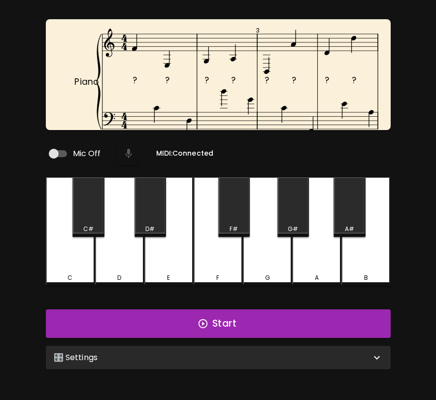  Describe the element at coordinates (257, 30) in the screenshot. I see `text: 3` at that location.